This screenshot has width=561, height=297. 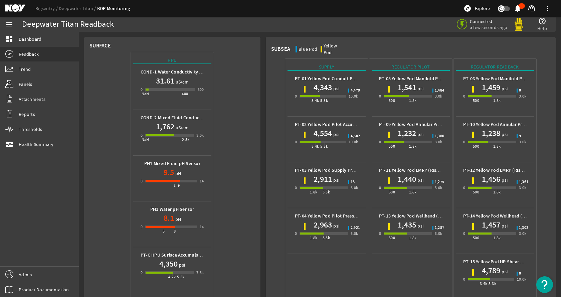 I want to click on b: PT-06 Yellow Pod Manifold Pressure, so click(x=500, y=78).